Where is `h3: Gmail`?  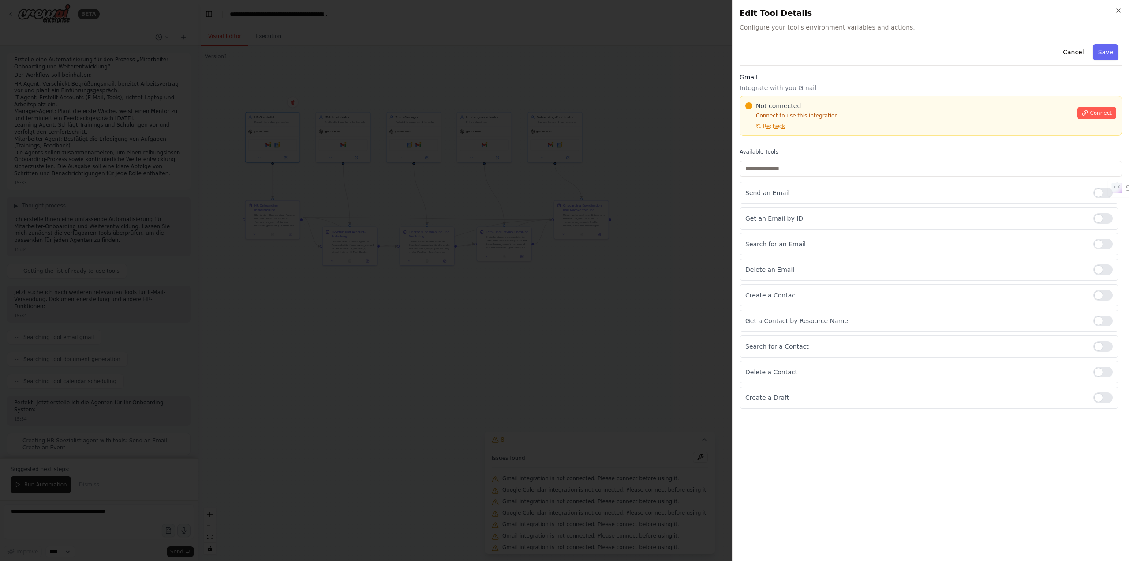
h3: Gmail is located at coordinates (931, 77).